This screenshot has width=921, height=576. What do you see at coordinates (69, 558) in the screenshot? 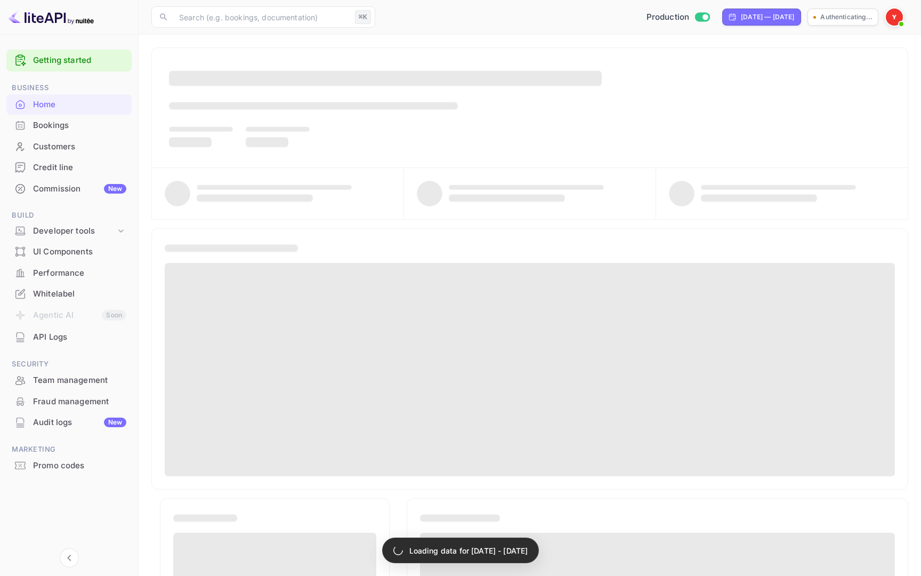
I see `button: Collapse navigation` at bounding box center [69, 558].